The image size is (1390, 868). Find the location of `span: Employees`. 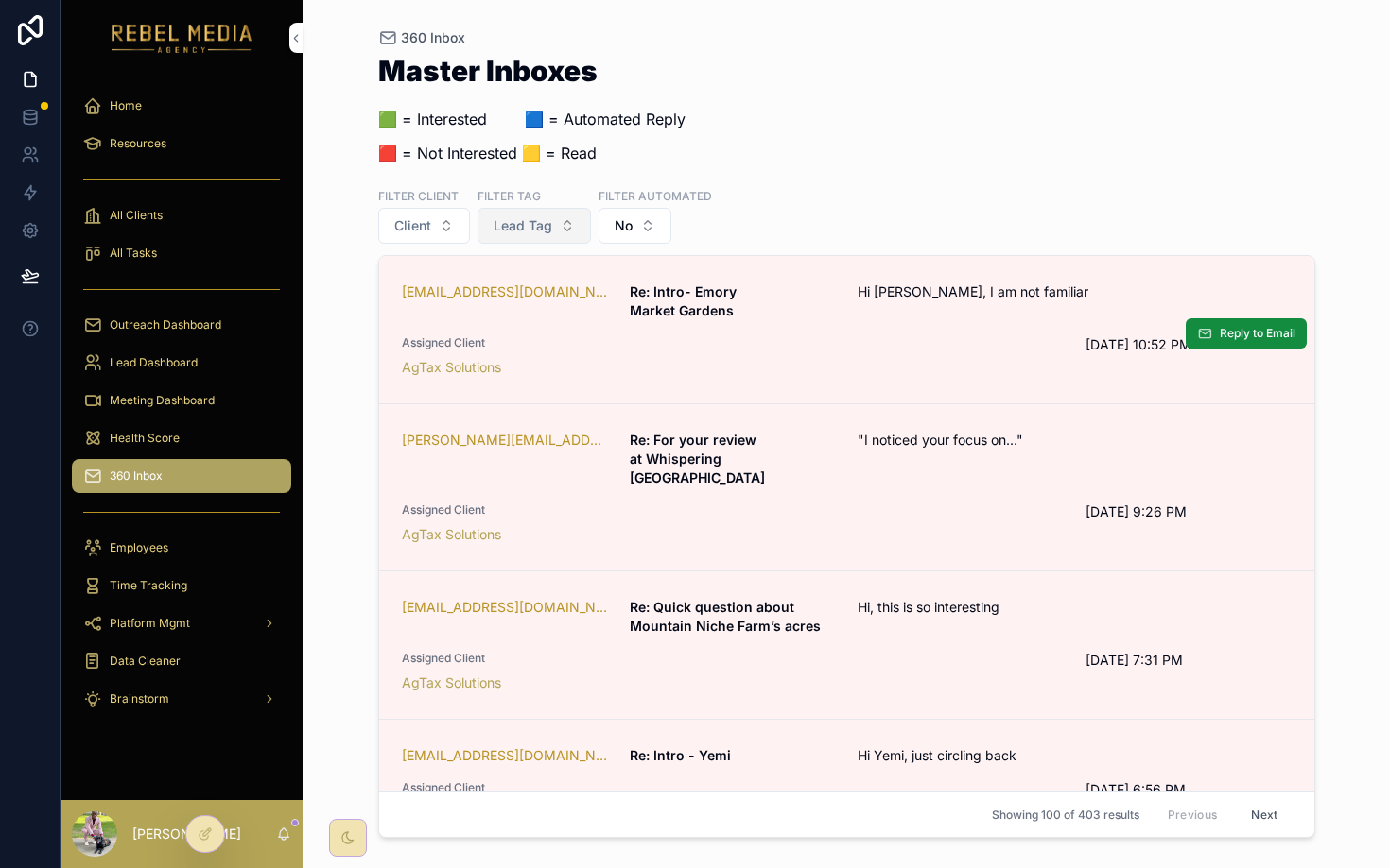

span: Employees is located at coordinates (139, 548).